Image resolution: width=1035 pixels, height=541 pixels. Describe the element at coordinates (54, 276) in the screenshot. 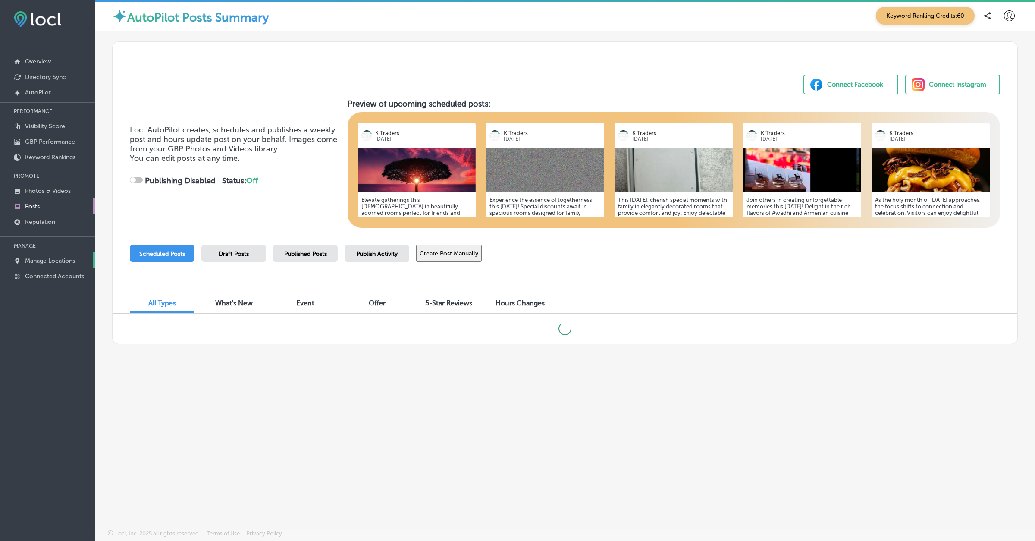

I see `p: Connected Accounts` at that location.